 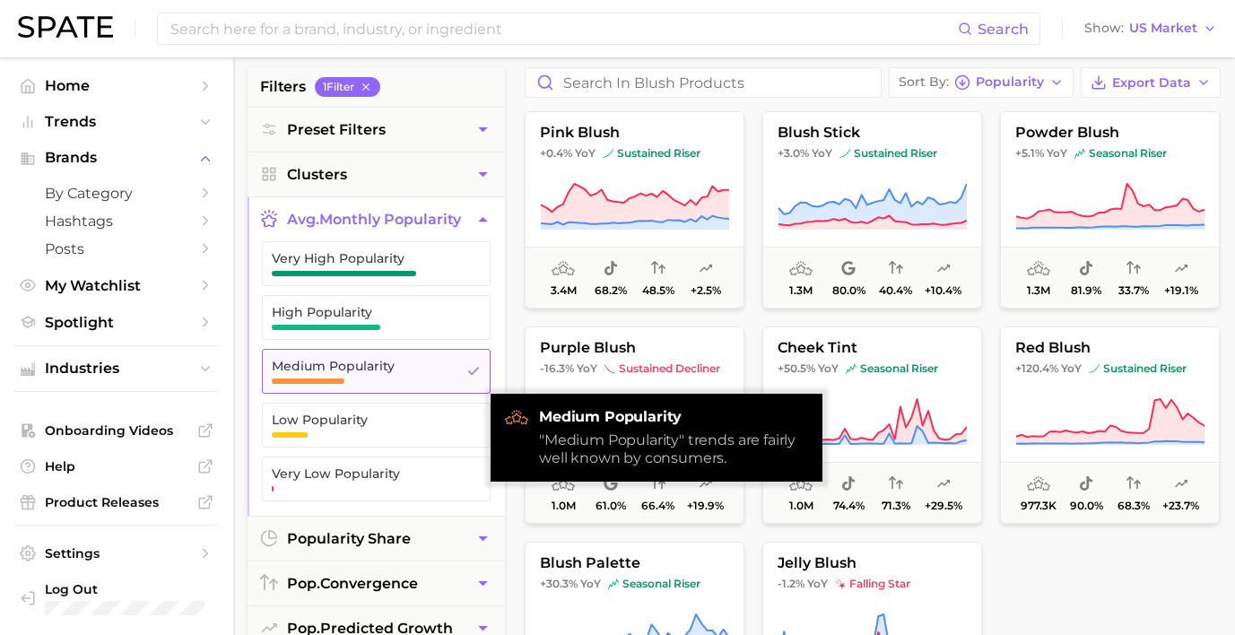 What do you see at coordinates (117, 466) in the screenshot?
I see `span: Help` at bounding box center [117, 466].